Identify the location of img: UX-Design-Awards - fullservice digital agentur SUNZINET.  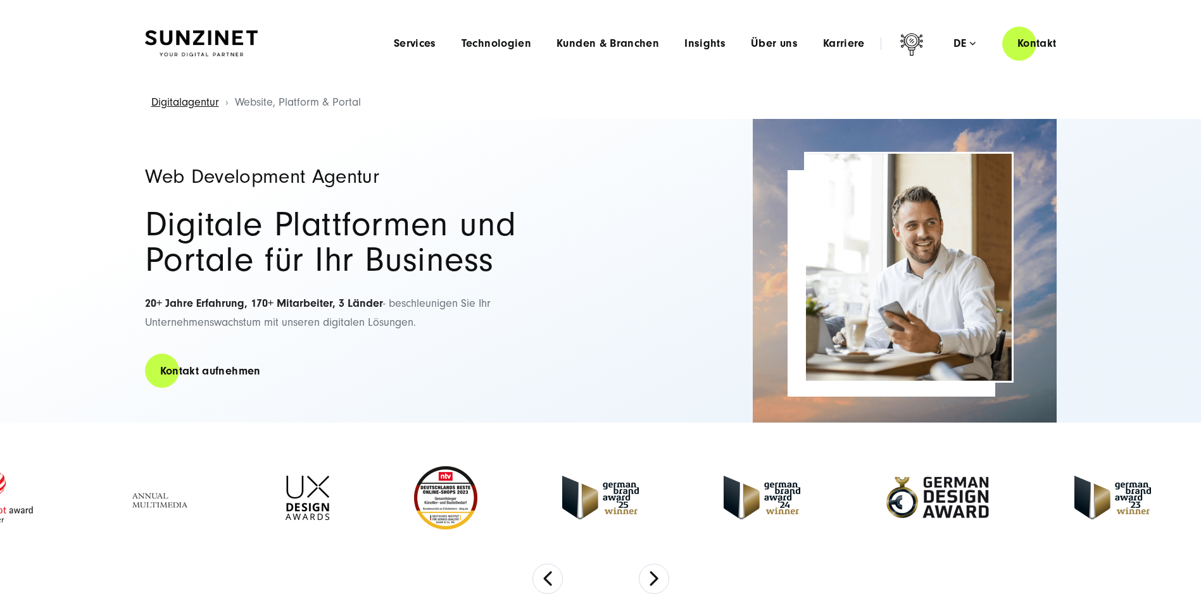
(307, 498).